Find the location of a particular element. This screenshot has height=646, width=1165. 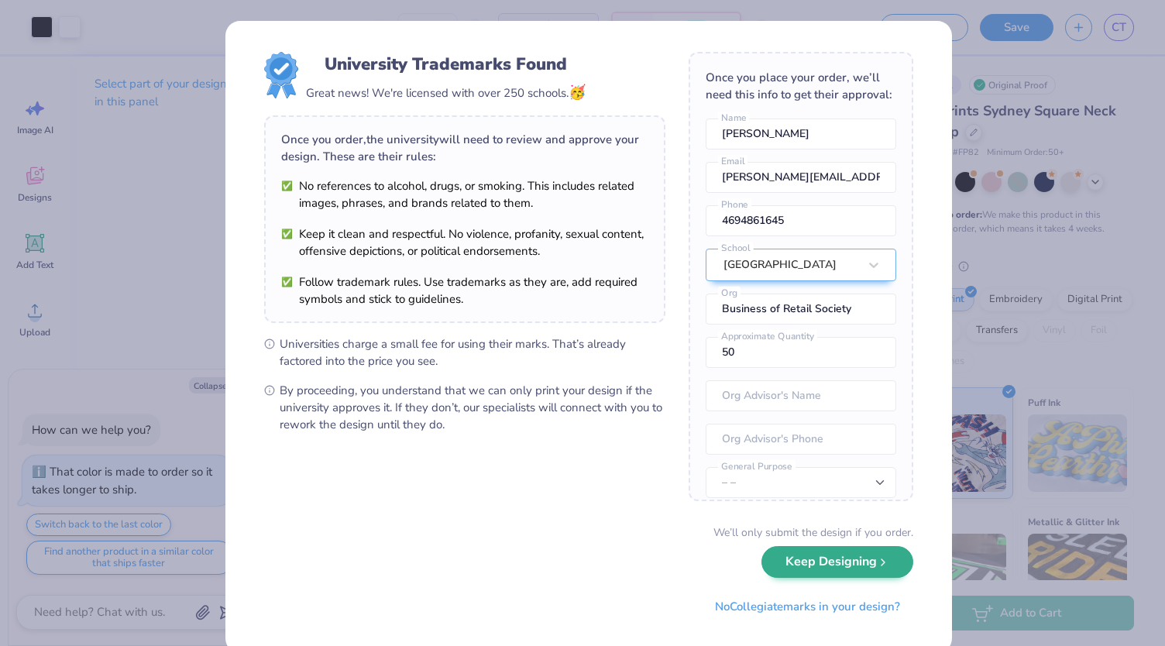

div: University Trademarks Found is located at coordinates (445, 64).